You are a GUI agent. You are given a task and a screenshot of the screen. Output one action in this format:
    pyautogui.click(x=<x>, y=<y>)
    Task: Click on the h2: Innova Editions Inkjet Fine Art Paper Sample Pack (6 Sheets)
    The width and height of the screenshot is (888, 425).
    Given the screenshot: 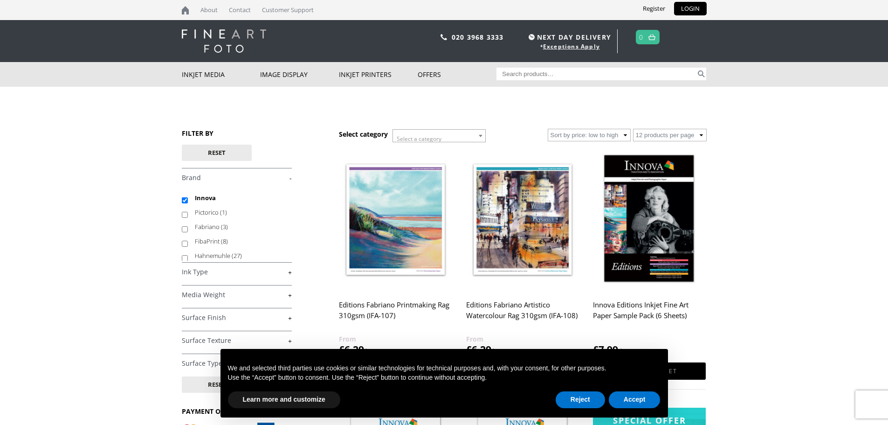 What is the action you would take?
    pyautogui.click(x=649, y=315)
    